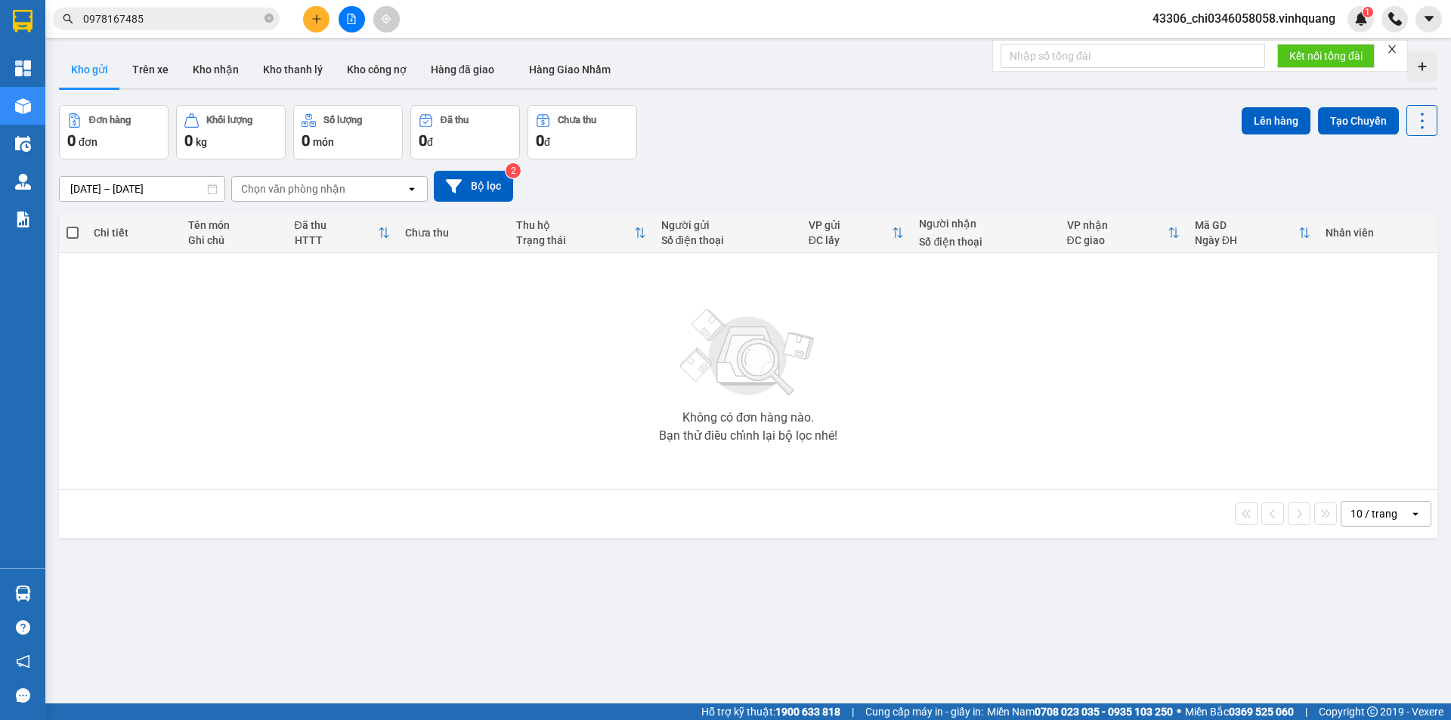 This screenshot has width=1451, height=720. What do you see at coordinates (1239, 712) in the screenshot?
I see `span: Miền Bắc` at bounding box center [1239, 712].